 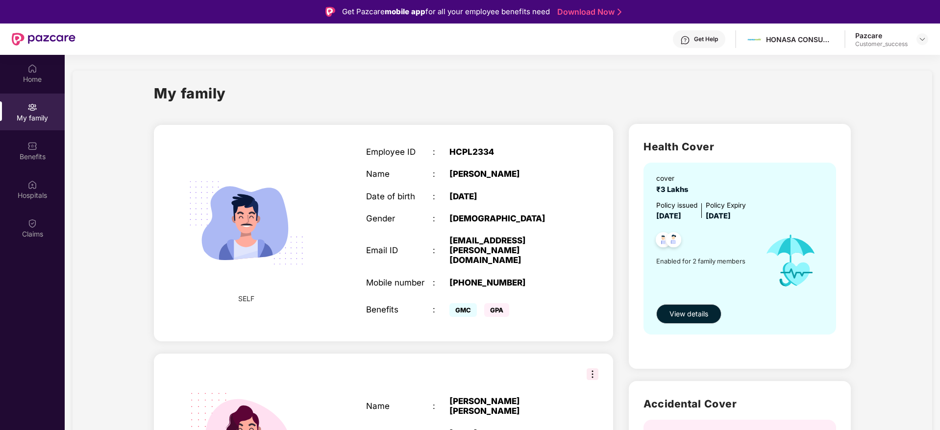 I want to click on strong: mobile app, so click(x=405, y=11).